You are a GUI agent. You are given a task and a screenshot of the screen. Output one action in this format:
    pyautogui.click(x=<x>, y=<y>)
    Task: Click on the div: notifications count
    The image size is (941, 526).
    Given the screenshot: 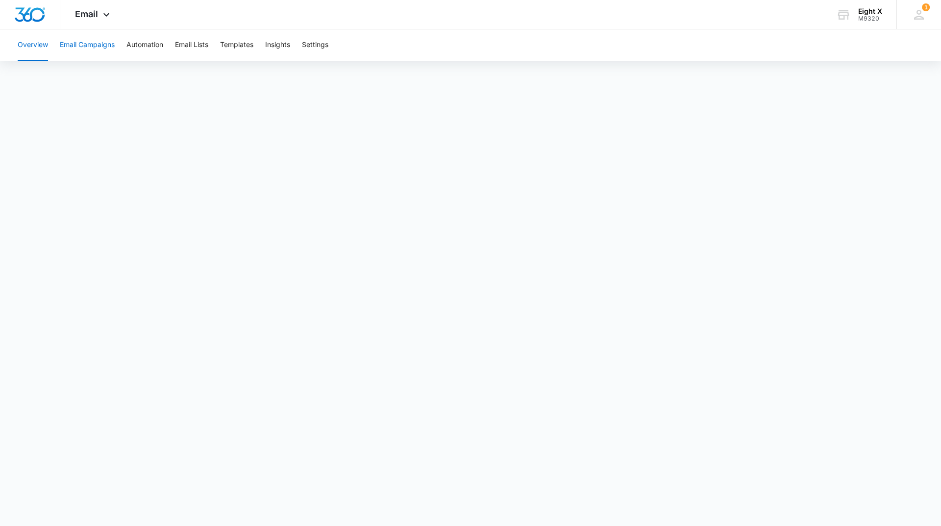 What is the action you would take?
    pyautogui.click(x=926, y=7)
    